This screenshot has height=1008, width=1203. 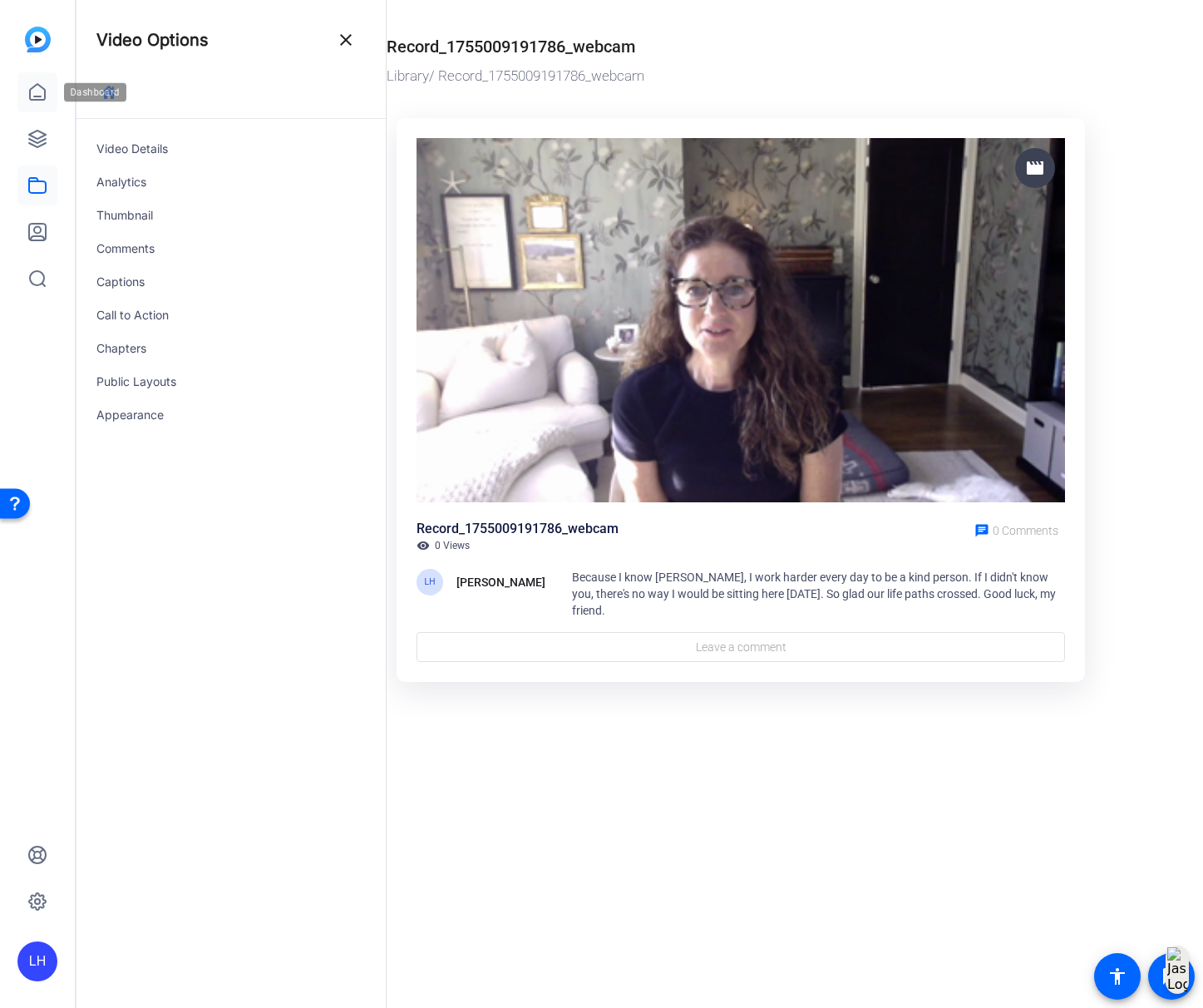 What do you see at coordinates (1118, 976) in the screenshot?
I see `mat-icon: accessibility` at bounding box center [1118, 976].